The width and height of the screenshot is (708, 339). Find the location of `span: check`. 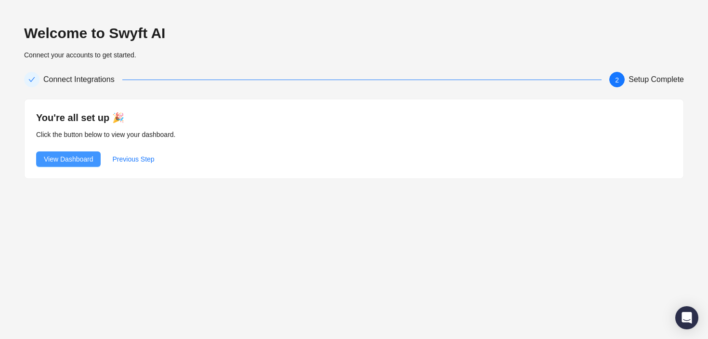

span: check is located at coordinates (32, 79).